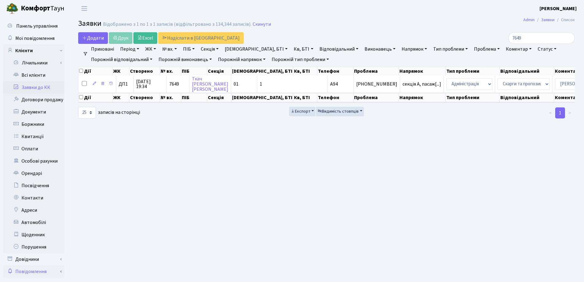 The image size is (584, 282). What do you see at coordinates (177, 24) in the screenshot?
I see `div: Відображено з 1 по 1 з 1 записів (відфільтровано з 134,344 записів).` at bounding box center [177, 24].